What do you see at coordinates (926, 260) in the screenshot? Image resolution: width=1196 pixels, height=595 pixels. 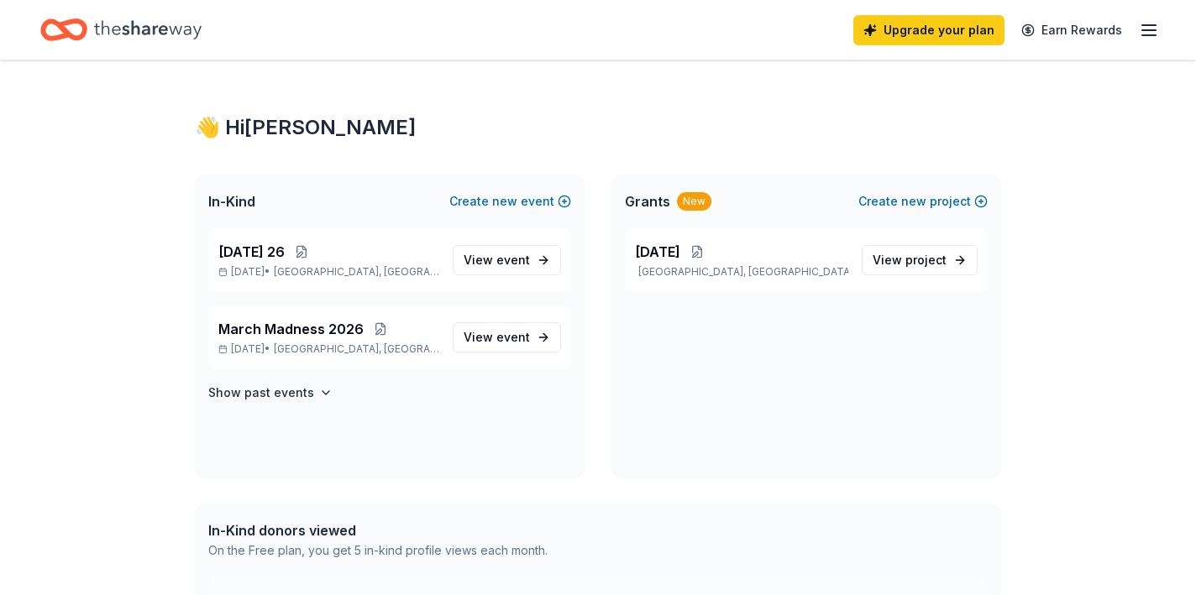 I see `span: project` at bounding box center [926, 260].